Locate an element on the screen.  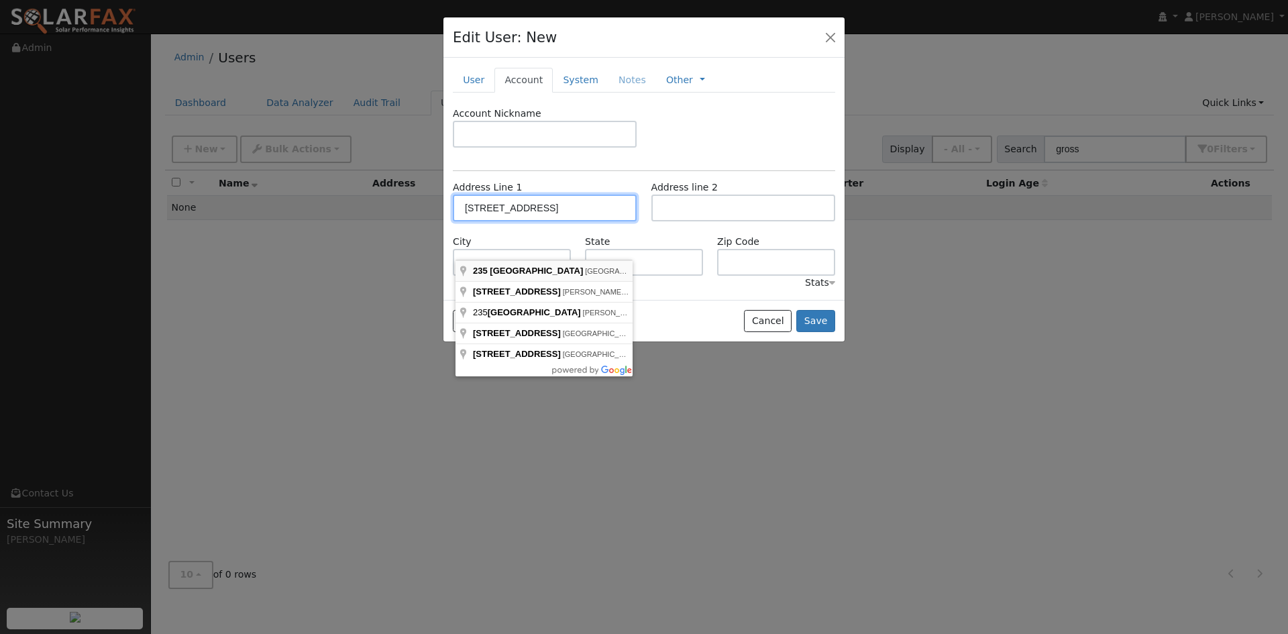
a: Other is located at coordinates (679, 80).